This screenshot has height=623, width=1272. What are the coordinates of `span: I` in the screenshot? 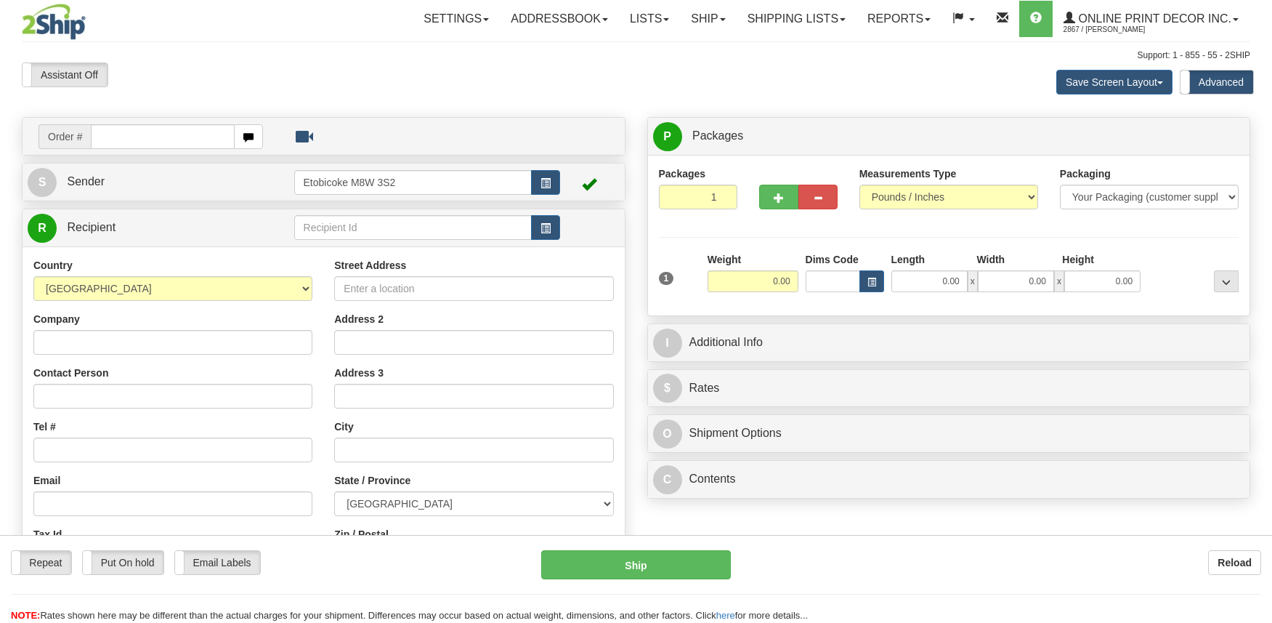 It's located at (668, 343).